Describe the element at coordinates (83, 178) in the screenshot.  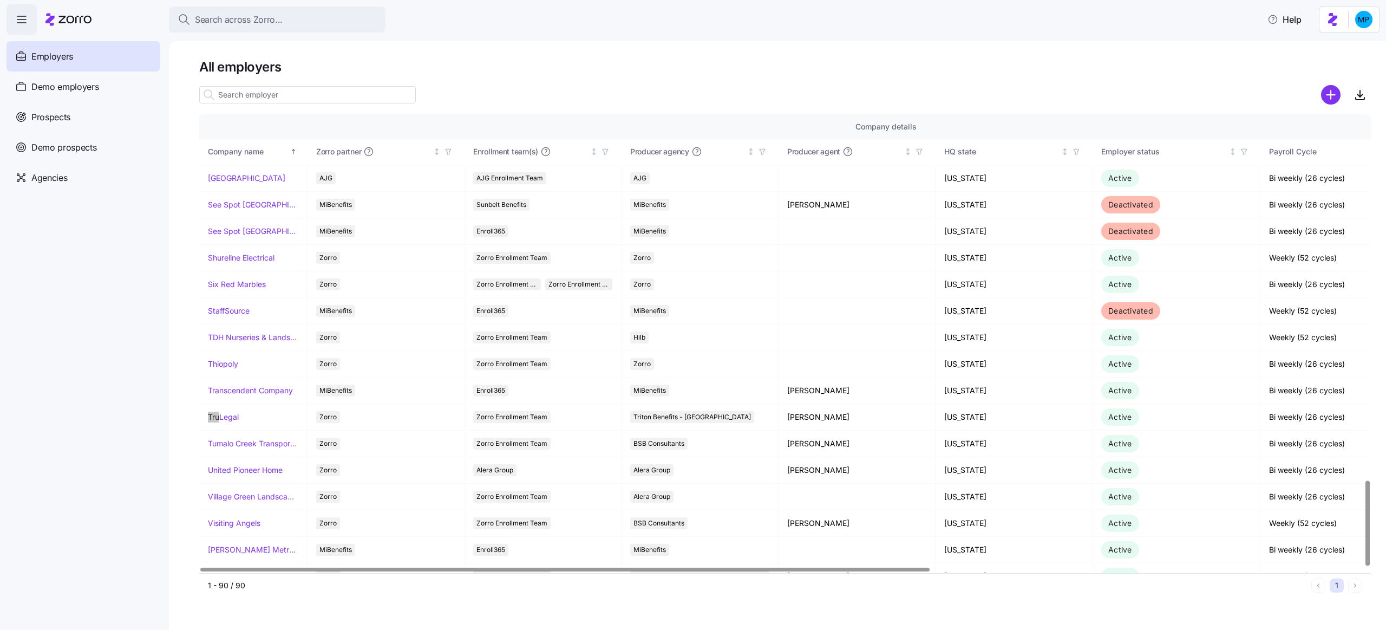
I see `a: Agencies` at that location.